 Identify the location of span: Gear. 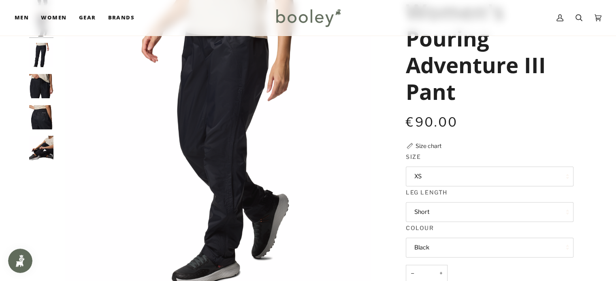
(87, 18).